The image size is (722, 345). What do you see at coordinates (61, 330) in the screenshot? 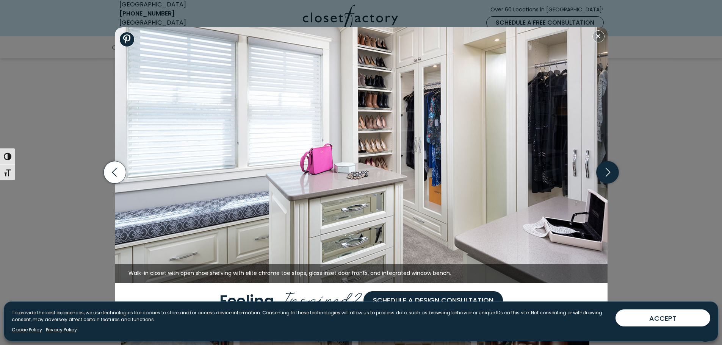
I see `a: Privacy Policy` at bounding box center [61, 330].